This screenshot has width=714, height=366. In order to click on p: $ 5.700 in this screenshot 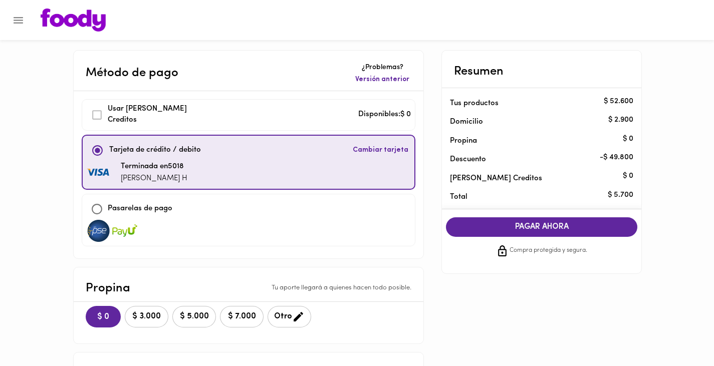, I will do `click(621, 195)`.